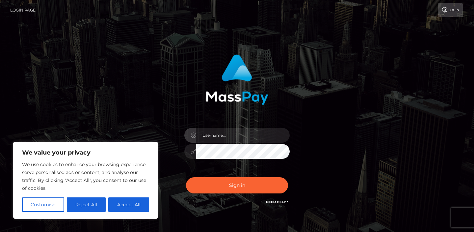 The width and height of the screenshot is (474, 232). What do you see at coordinates (243, 135) in the screenshot?
I see `input: Username...` at bounding box center [243, 135].